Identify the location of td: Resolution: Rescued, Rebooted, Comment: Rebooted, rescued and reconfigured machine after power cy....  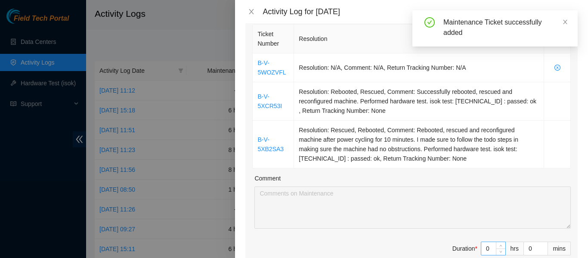
(419, 144).